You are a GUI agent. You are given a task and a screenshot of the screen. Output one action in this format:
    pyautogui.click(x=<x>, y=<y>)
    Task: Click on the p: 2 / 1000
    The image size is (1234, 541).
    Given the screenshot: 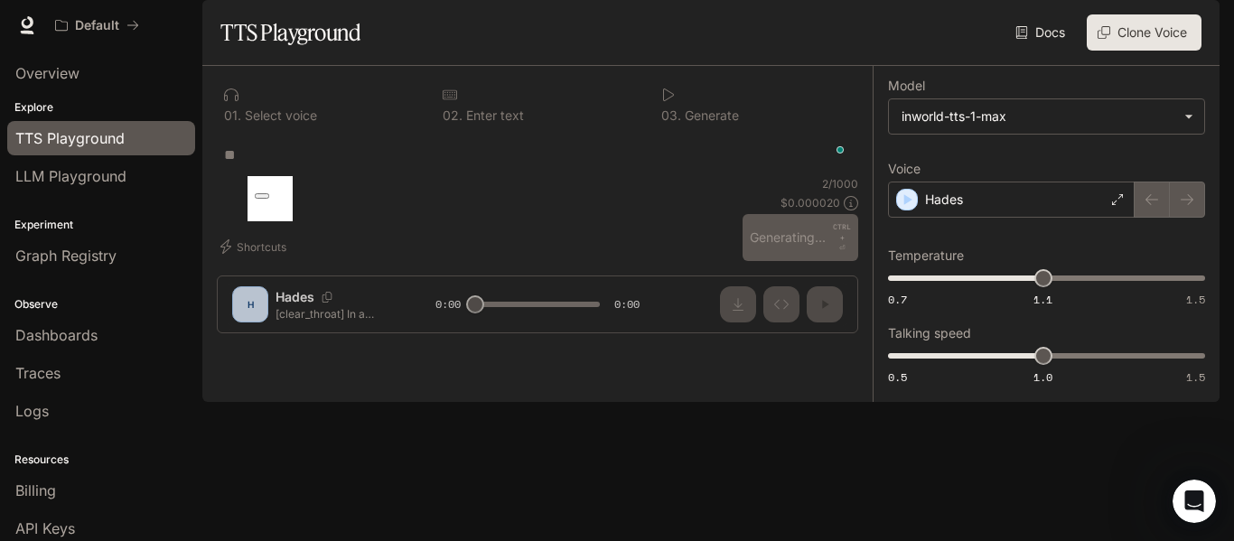 What is the action you would take?
    pyautogui.click(x=840, y=183)
    